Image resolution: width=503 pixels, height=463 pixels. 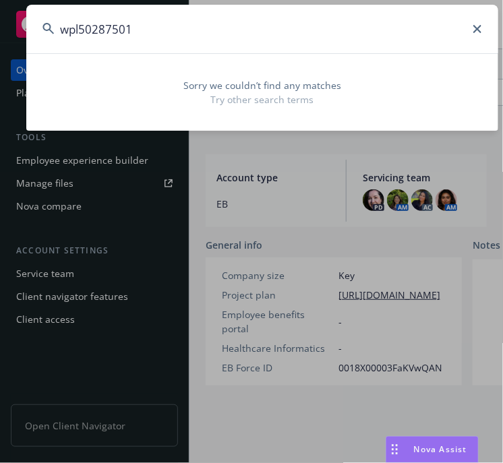 I want to click on span: Nova Assist, so click(x=440, y=449).